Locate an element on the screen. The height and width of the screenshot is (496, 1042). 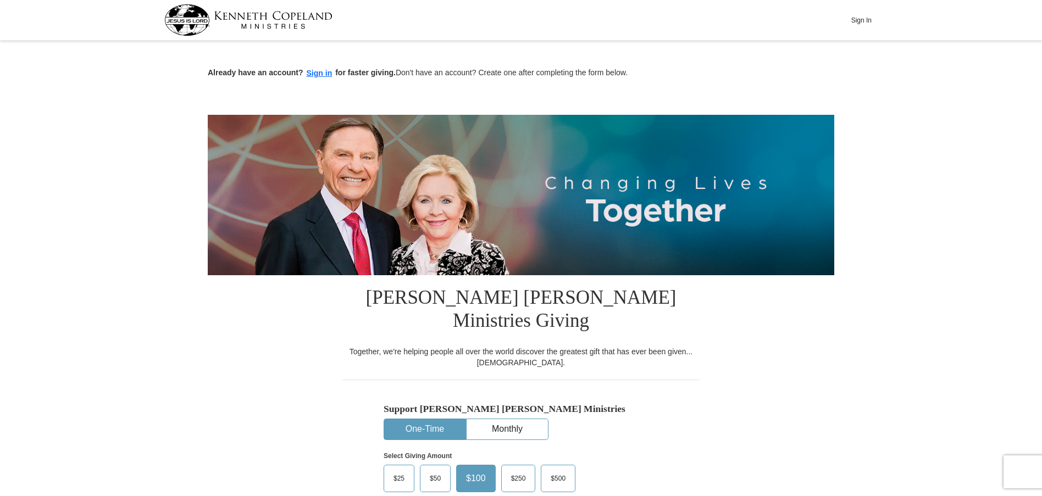
img: kcm-header-logo.svg is located at coordinates (248, 20).